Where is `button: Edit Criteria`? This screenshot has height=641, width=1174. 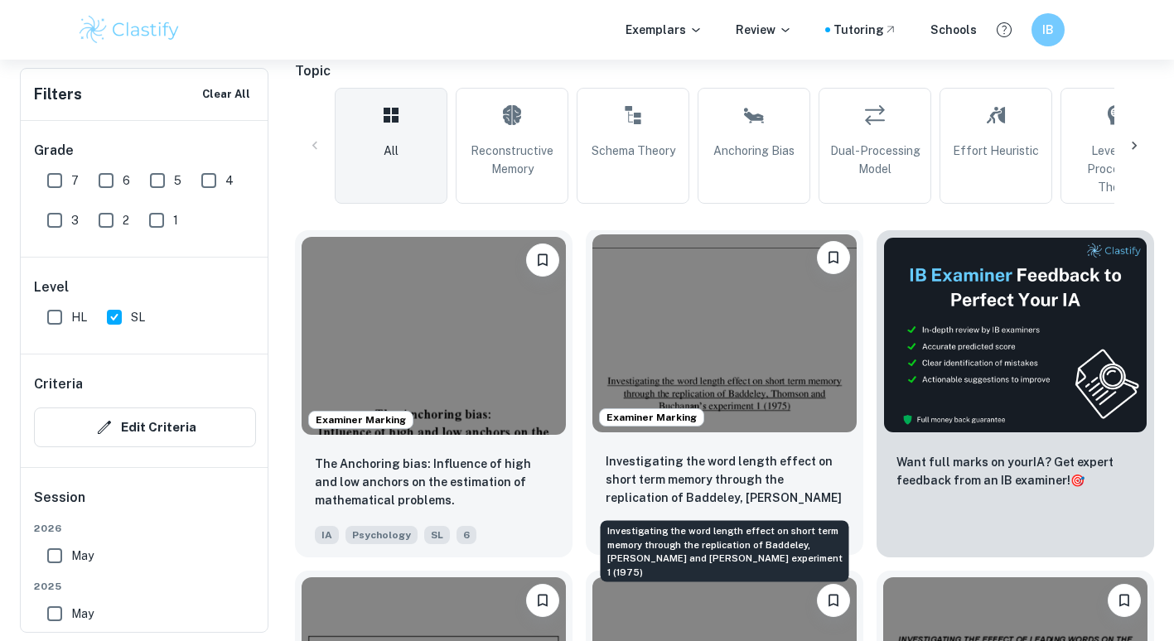 button: Edit Criteria is located at coordinates (145, 428).